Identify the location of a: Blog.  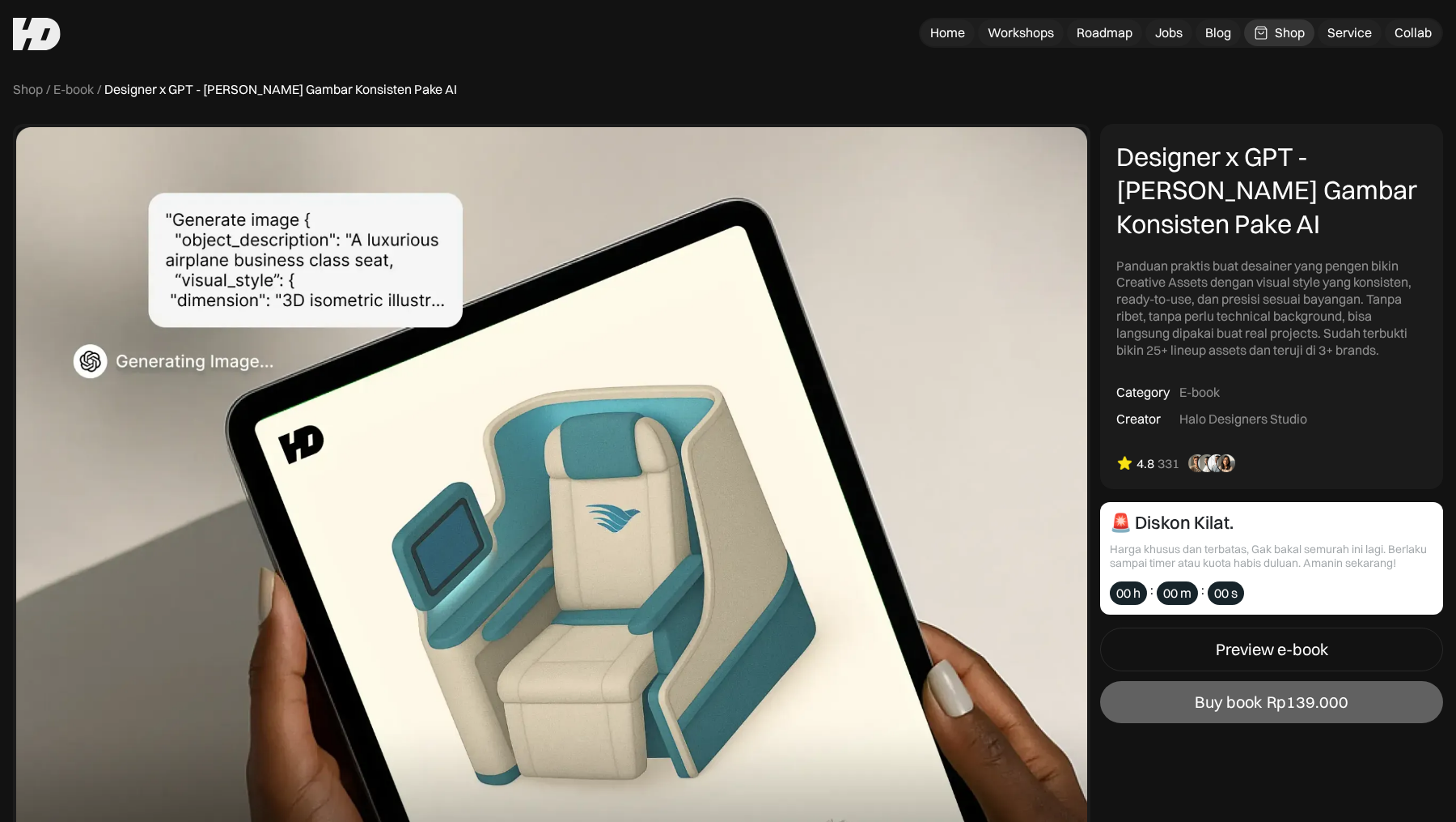
(1219, 32).